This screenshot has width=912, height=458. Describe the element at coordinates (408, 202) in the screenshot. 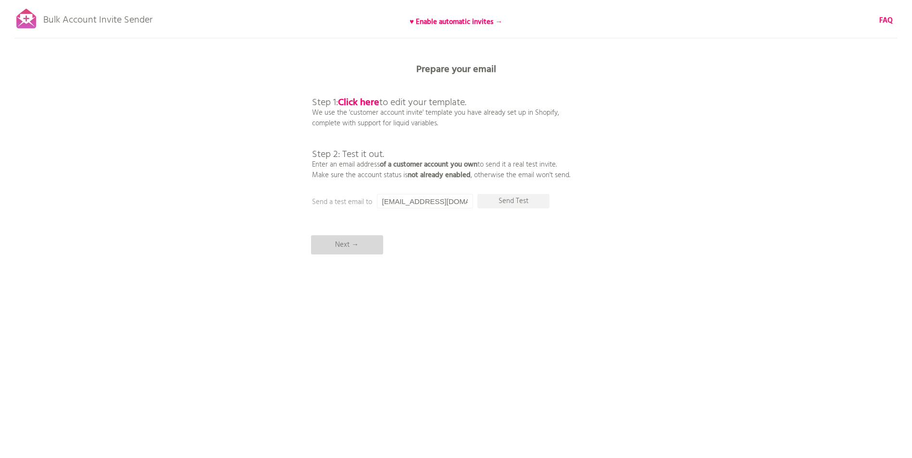

I see `p: Send a test email to` at that location.